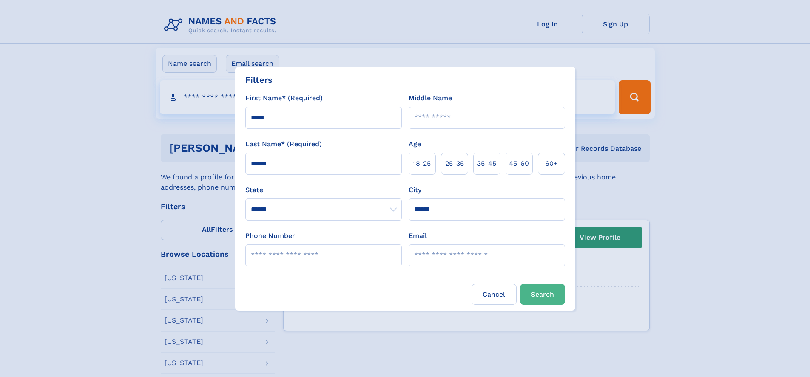 The image size is (810, 377). What do you see at coordinates (415, 190) in the screenshot?
I see `label: City` at bounding box center [415, 190].